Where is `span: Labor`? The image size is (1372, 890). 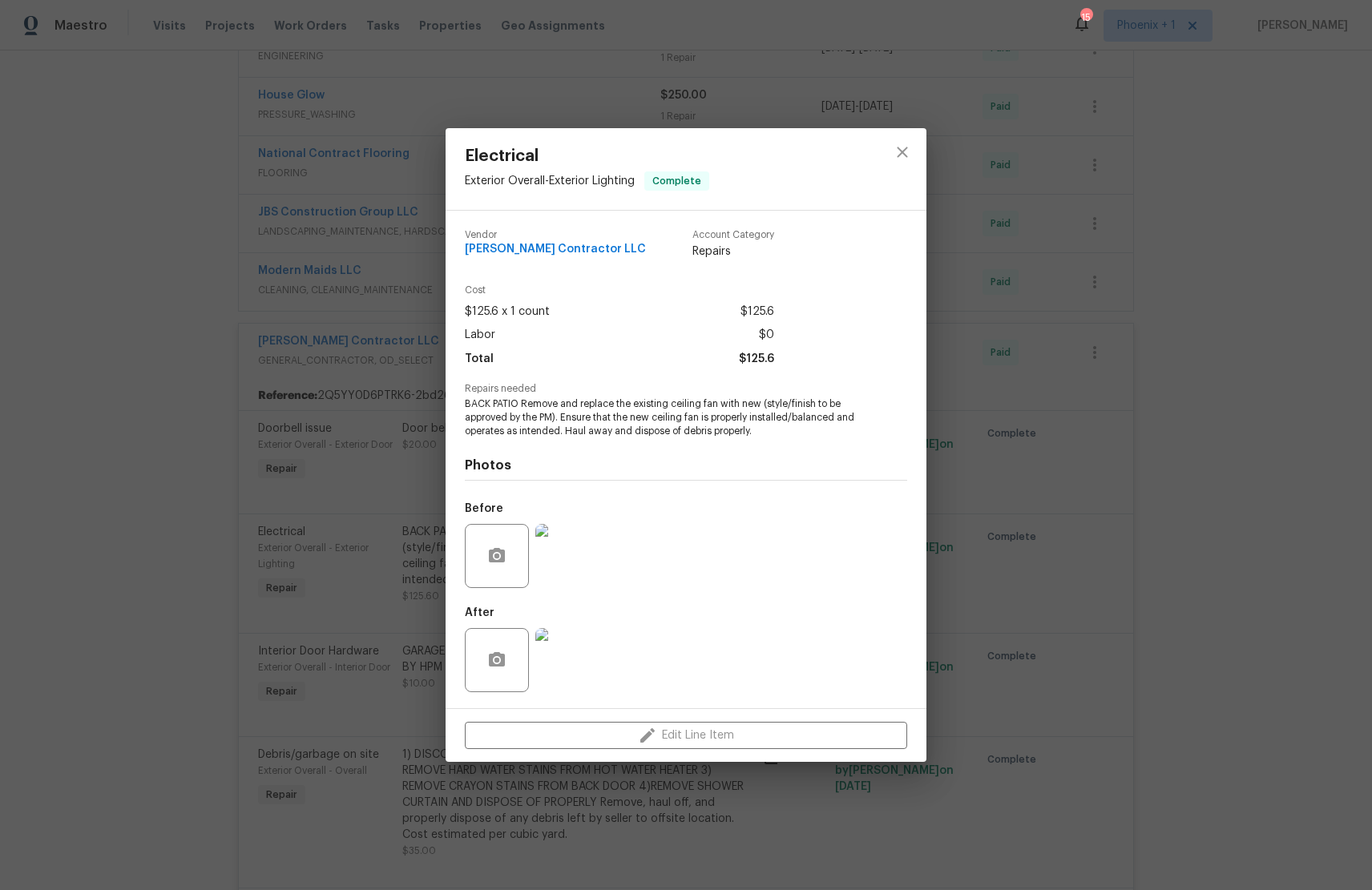 span: Labor is located at coordinates (480, 335).